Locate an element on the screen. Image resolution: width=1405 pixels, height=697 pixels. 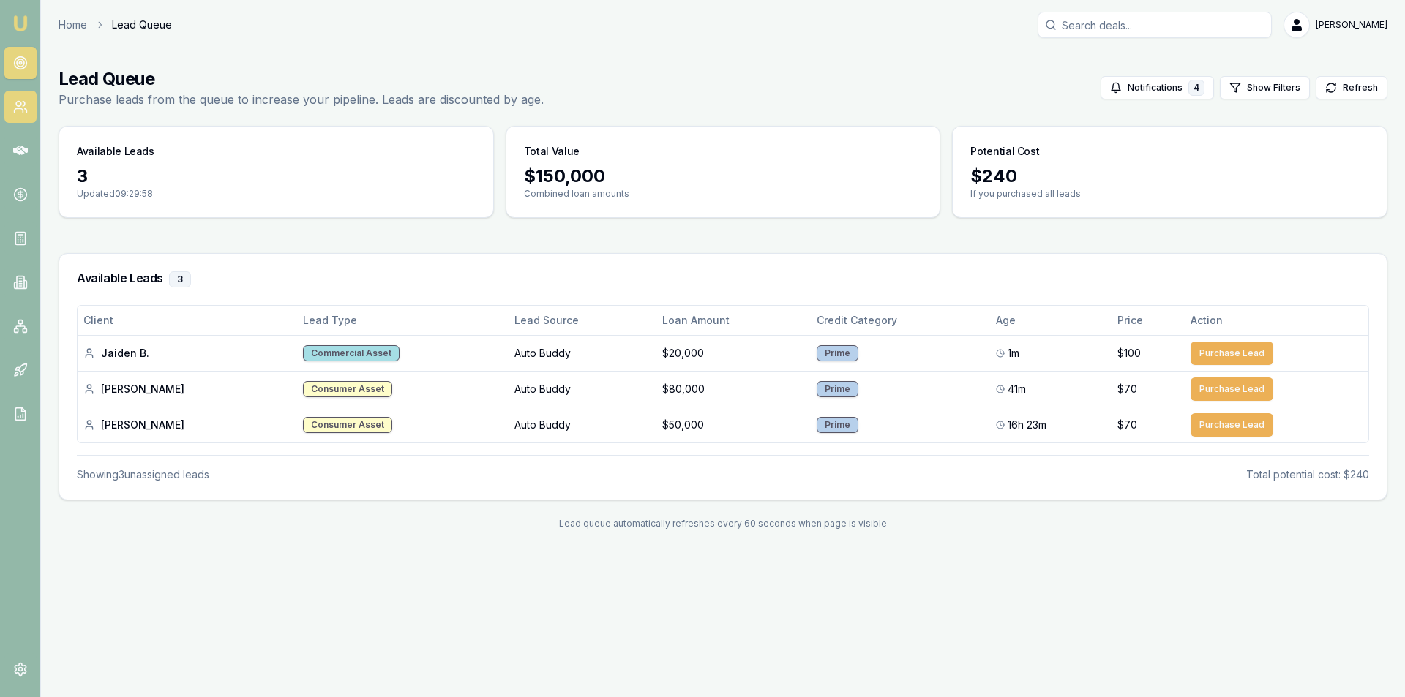
div: Total potential cost: $240 is located at coordinates (1307, 475).